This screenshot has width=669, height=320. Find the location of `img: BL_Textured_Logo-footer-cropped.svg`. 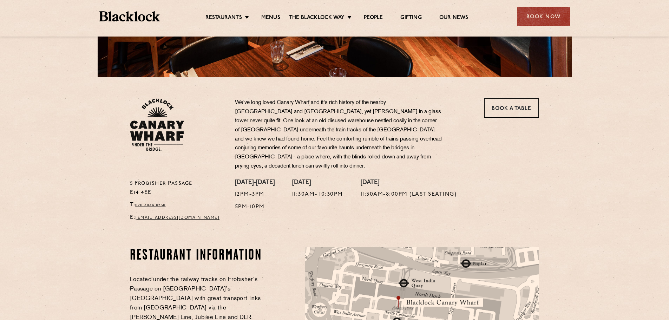

img: BL_Textured_Logo-footer-cropped.svg is located at coordinates (129, 16).